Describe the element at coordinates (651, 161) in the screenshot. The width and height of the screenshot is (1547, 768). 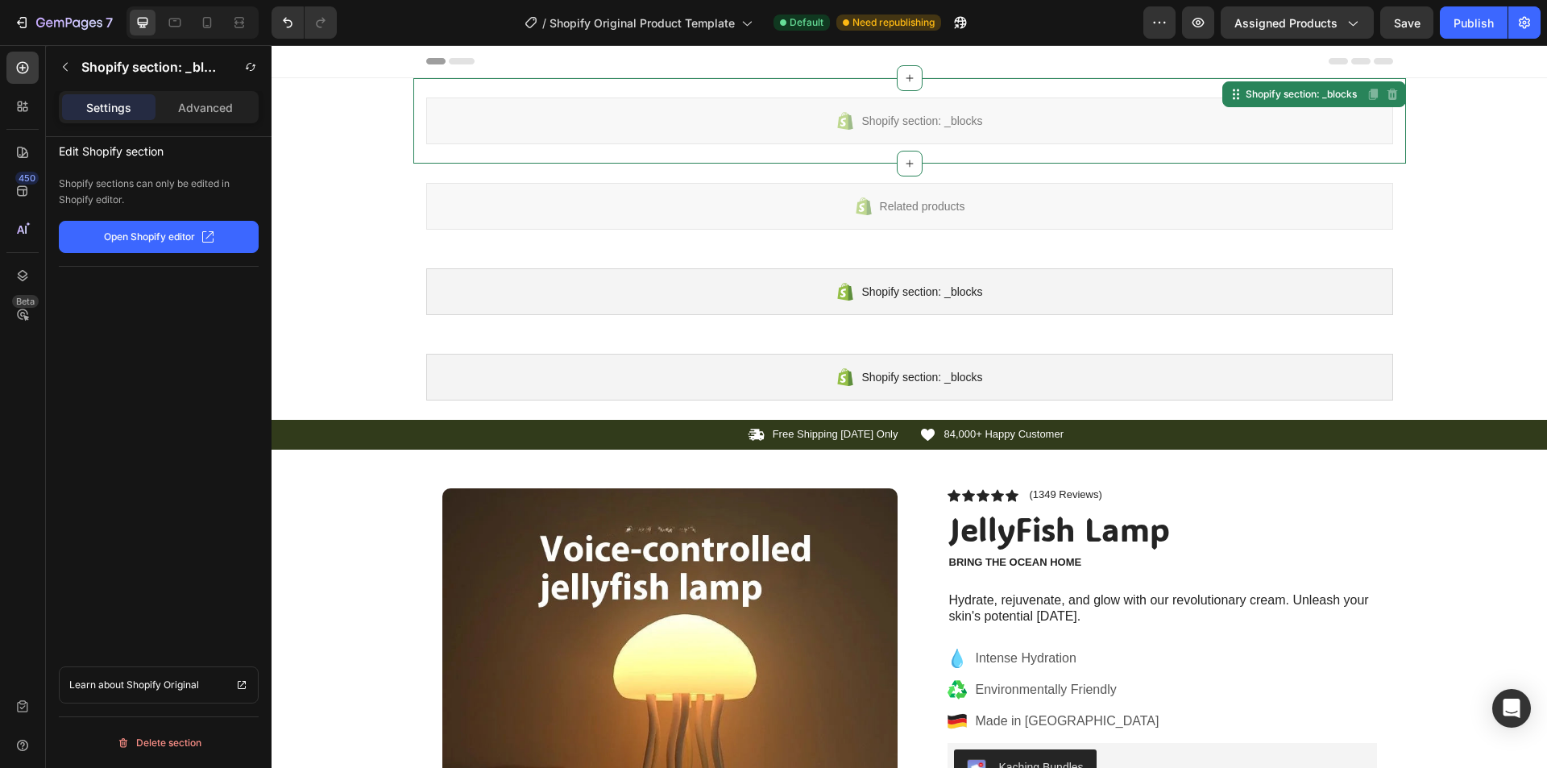
I see `span: Related products` at that location.